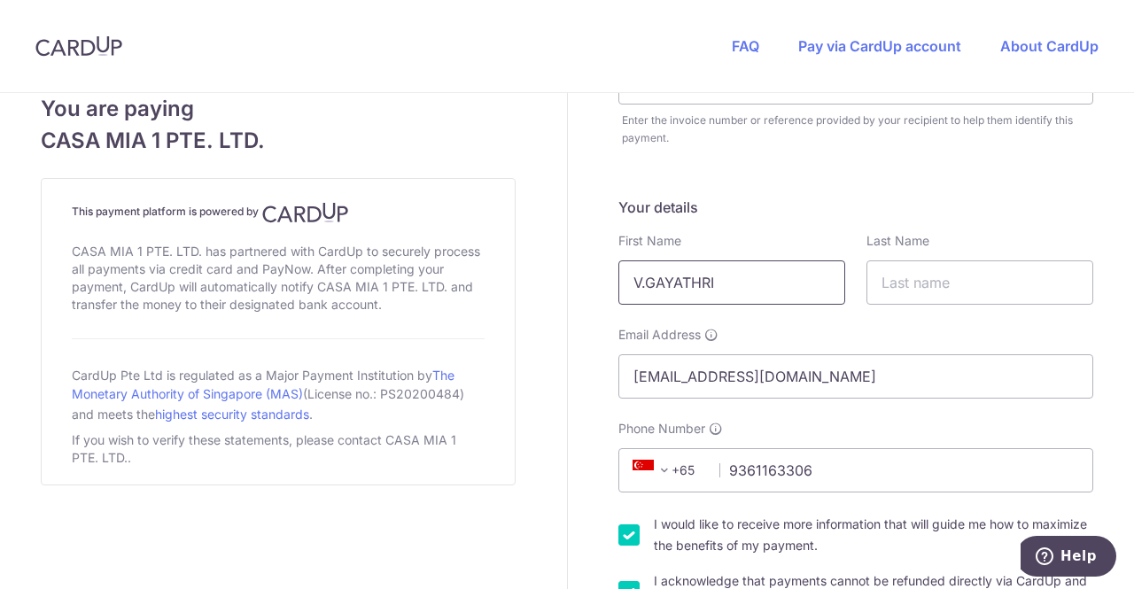 The width and height of the screenshot is (1134, 589). Describe the element at coordinates (745, 46) in the screenshot. I see `a: FAQ` at that location.